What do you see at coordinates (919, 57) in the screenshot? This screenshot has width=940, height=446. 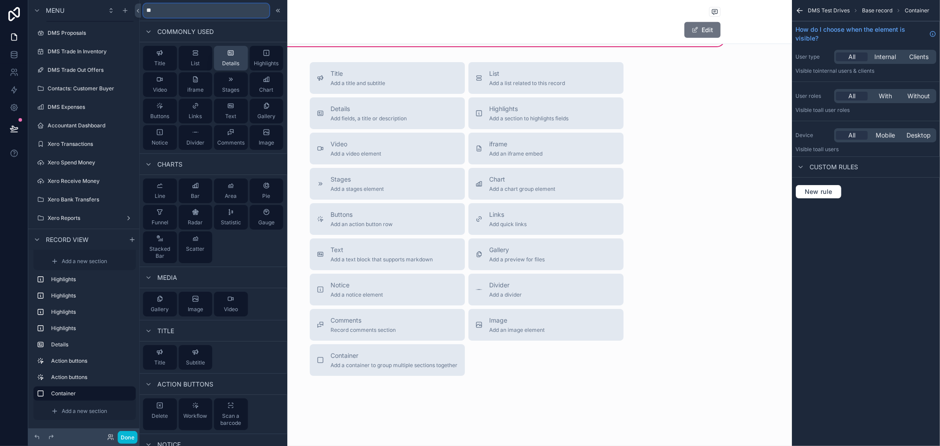 I see `span: Clients` at bounding box center [919, 57].